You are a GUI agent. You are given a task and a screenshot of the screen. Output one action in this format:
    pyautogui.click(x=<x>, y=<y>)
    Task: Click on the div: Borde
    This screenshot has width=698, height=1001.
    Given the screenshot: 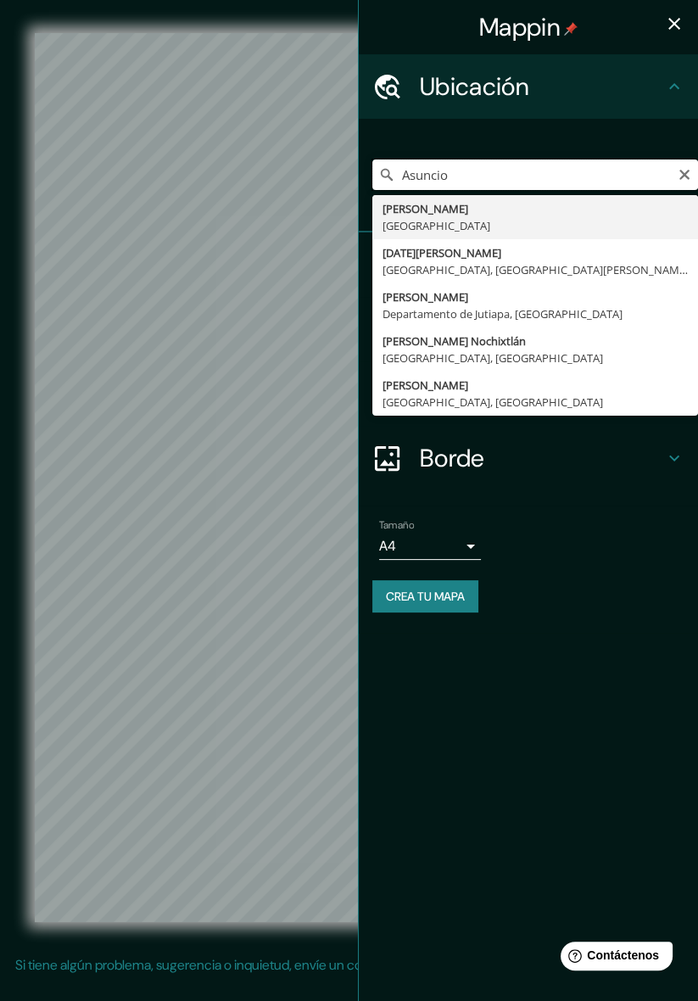 What is the action you would take?
    pyautogui.click(x=528, y=458)
    